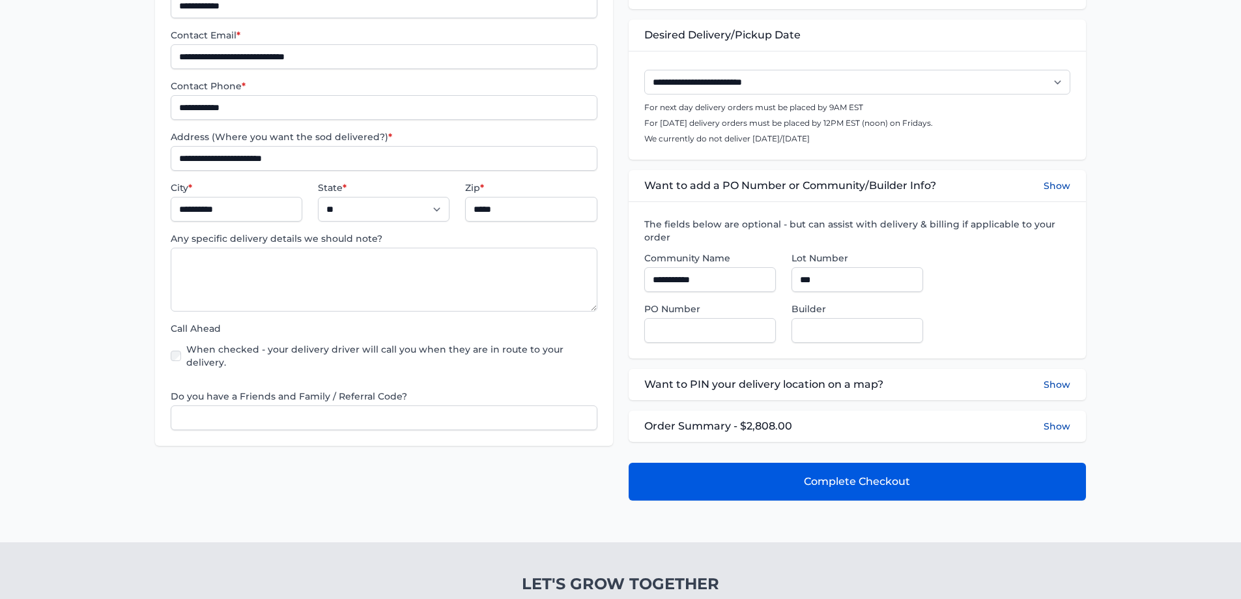 This screenshot has height=599, width=1241. Describe the element at coordinates (857, 481) in the screenshot. I see `span: Complete Checkout` at that location.